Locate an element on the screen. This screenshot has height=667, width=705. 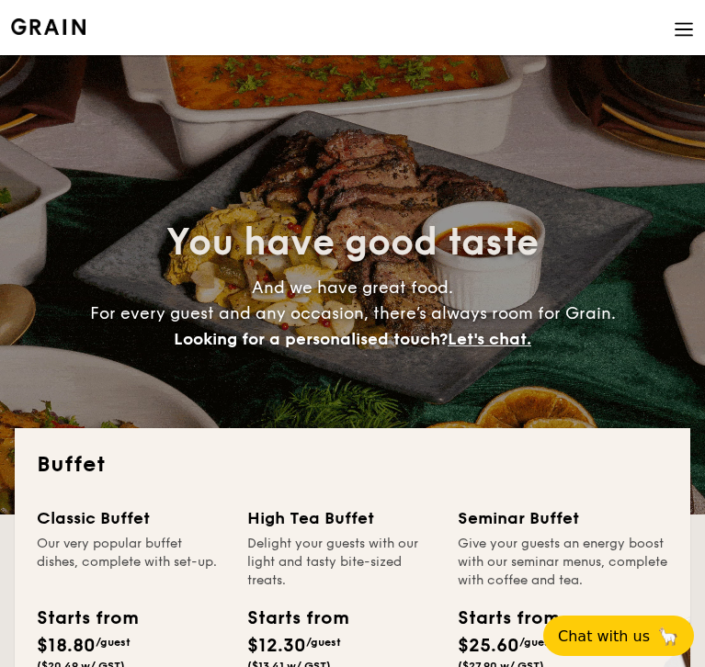
div: Seminar Buffet is located at coordinates (563, 518).